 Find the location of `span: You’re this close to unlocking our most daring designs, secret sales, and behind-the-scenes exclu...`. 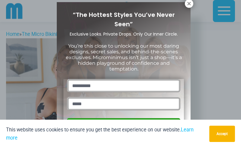

span: You’re this close to unlocking our most daring designs, secret sales, and behind-the-scenes exclu... is located at coordinates (124, 58).